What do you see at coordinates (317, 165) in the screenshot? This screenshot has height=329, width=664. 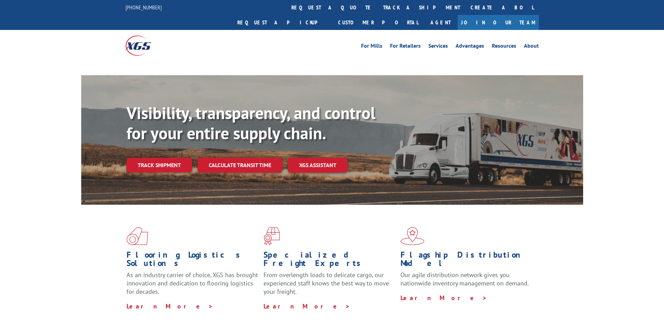 I see `a: XGS ASSISTANT` at bounding box center [317, 165].